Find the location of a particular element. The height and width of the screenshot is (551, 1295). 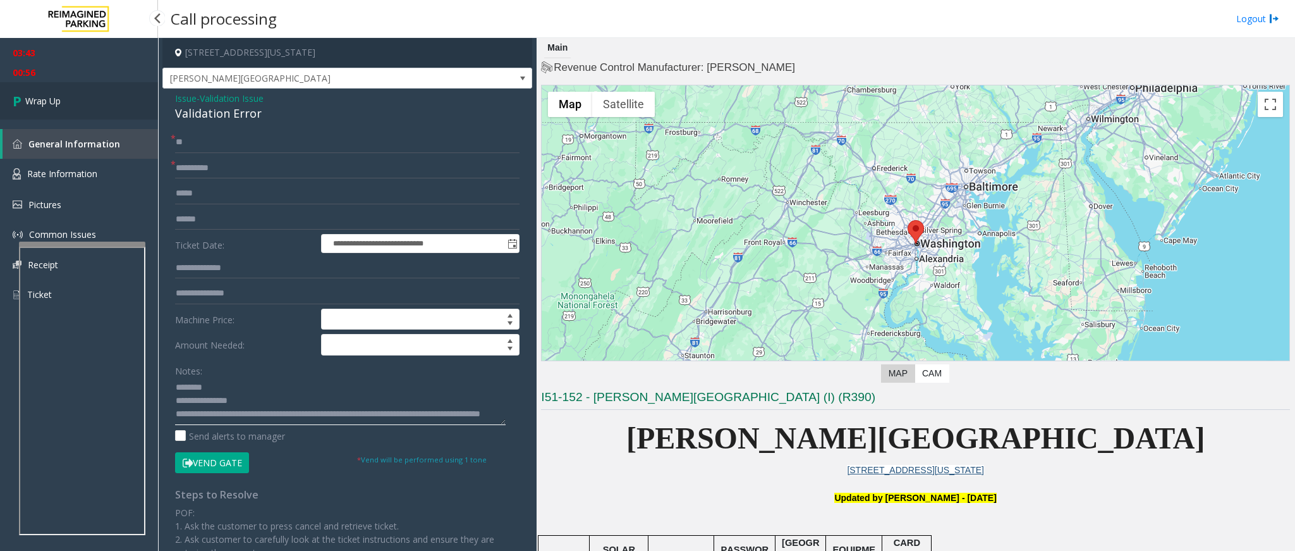

button: Show street map is located at coordinates (570, 104).